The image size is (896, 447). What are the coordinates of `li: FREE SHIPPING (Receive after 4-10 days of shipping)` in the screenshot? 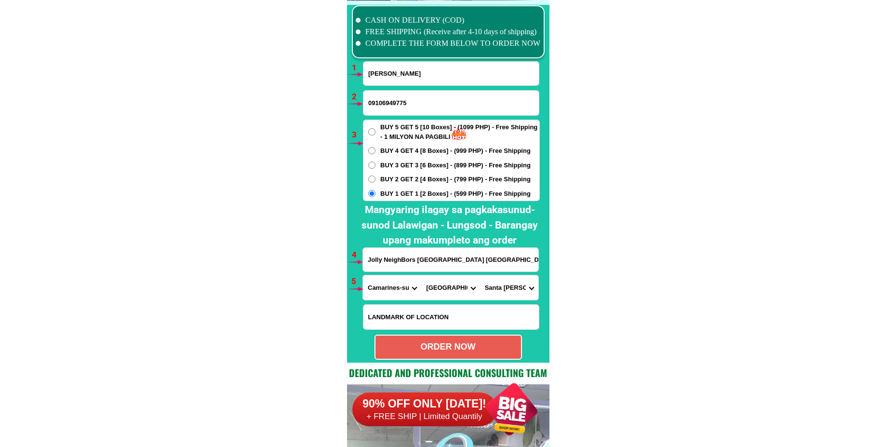 It's located at (448, 32).